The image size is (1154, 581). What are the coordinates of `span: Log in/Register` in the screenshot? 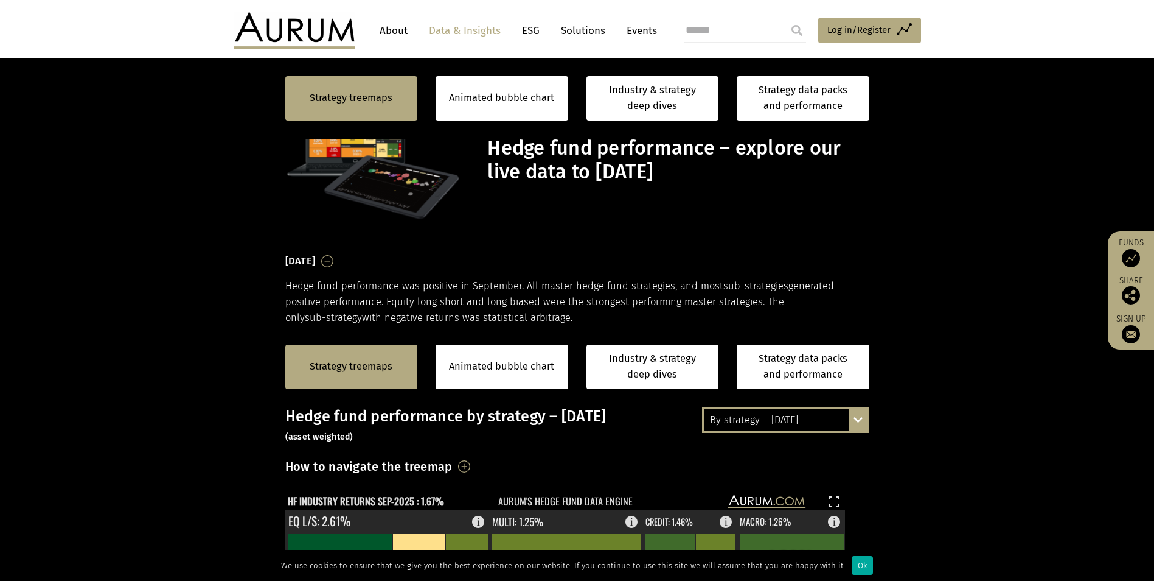 It's located at (859, 30).